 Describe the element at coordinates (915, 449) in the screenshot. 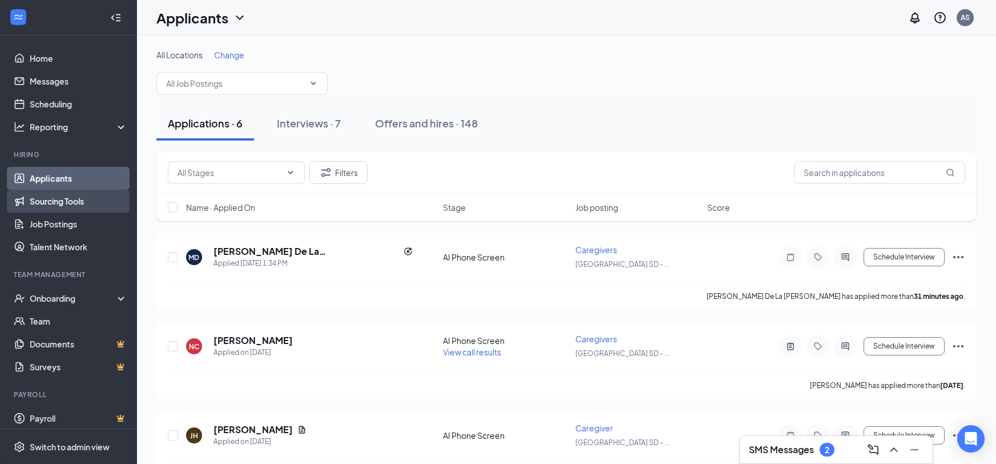

I see `svg: Minimize` at that location.